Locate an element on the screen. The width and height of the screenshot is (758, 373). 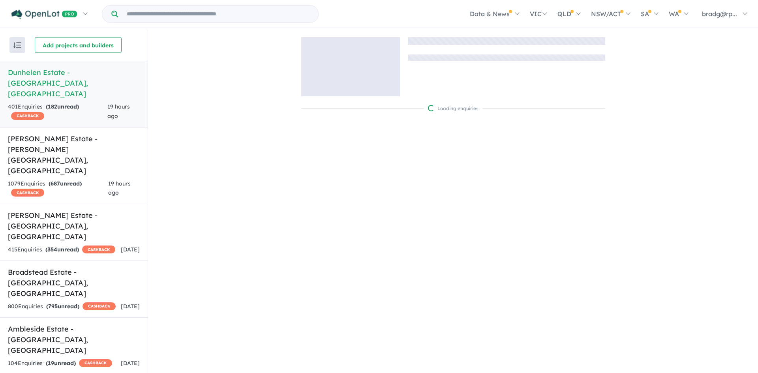
span: bradg@rp... is located at coordinates (719, 14).